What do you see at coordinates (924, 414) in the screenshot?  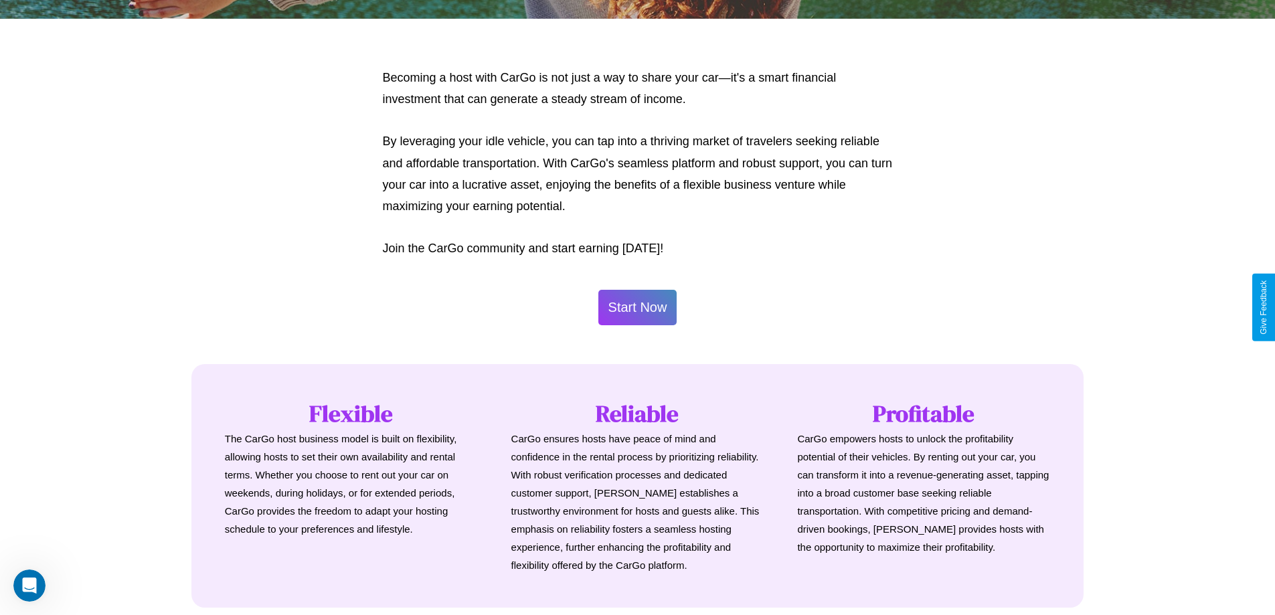 I see `h1: Profitable` at bounding box center [924, 414].